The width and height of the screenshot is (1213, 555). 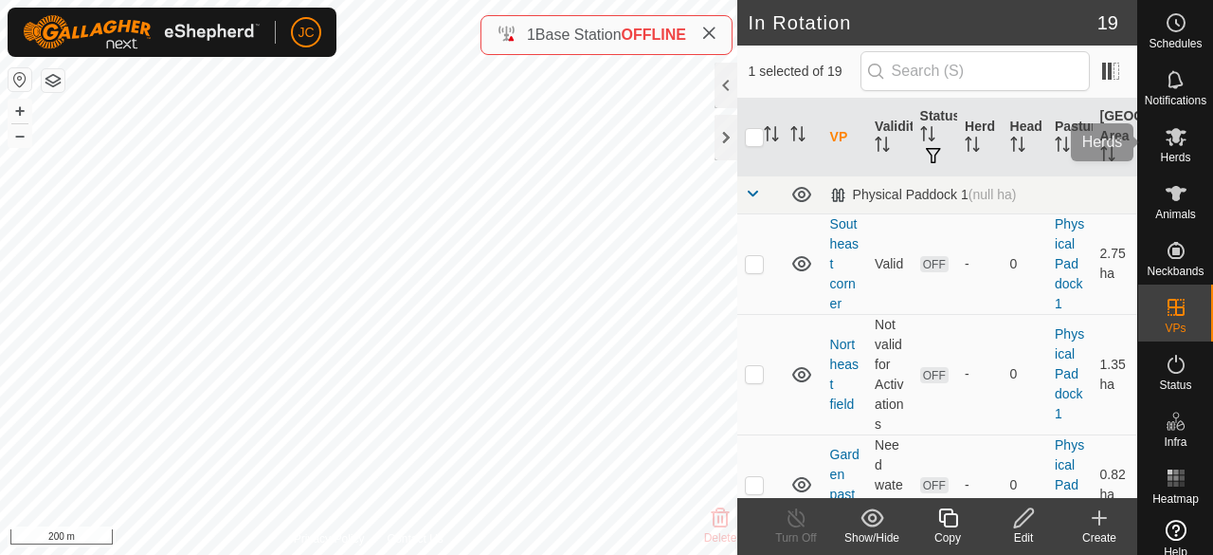 What do you see at coordinates (948, 537) in the screenshot?
I see `div: Copy` at bounding box center [948, 537].